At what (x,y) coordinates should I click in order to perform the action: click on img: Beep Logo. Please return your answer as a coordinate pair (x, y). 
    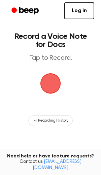
    Looking at the image, I should click on (51, 83).